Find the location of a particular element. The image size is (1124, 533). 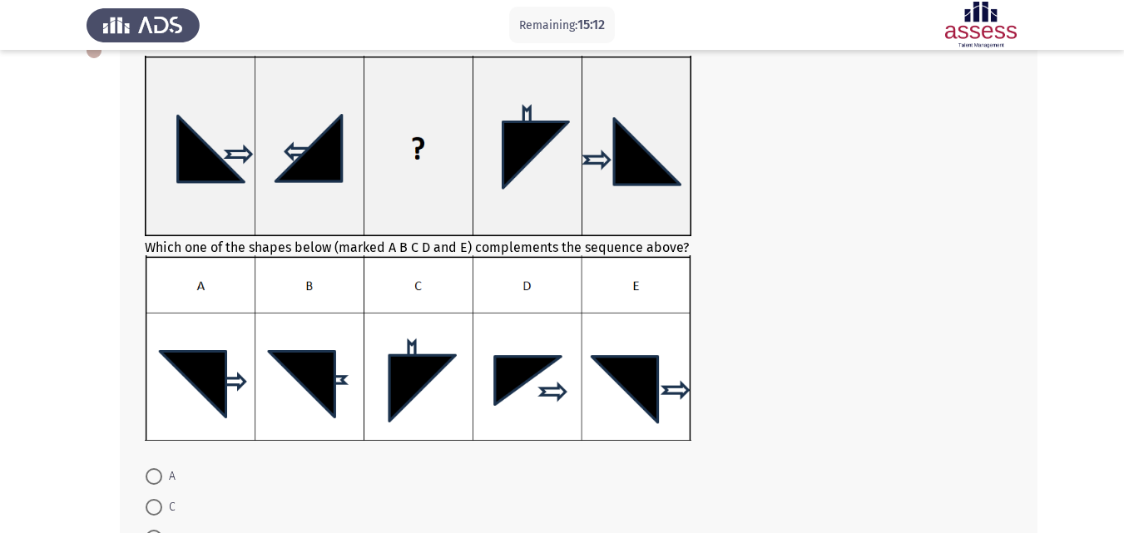

div: Which one of the shapes below (marked A B C D and E) complements the sequence above? is located at coordinates (578, 250).